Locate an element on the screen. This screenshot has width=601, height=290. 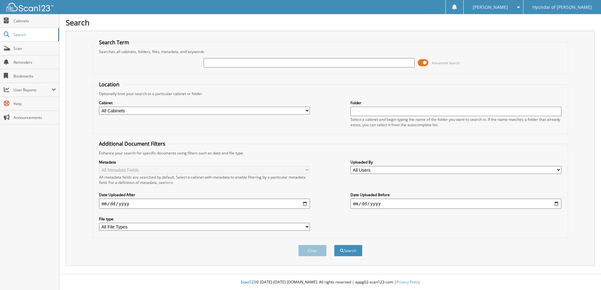
legend: Additional Document Filters is located at coordinates (132, 144).